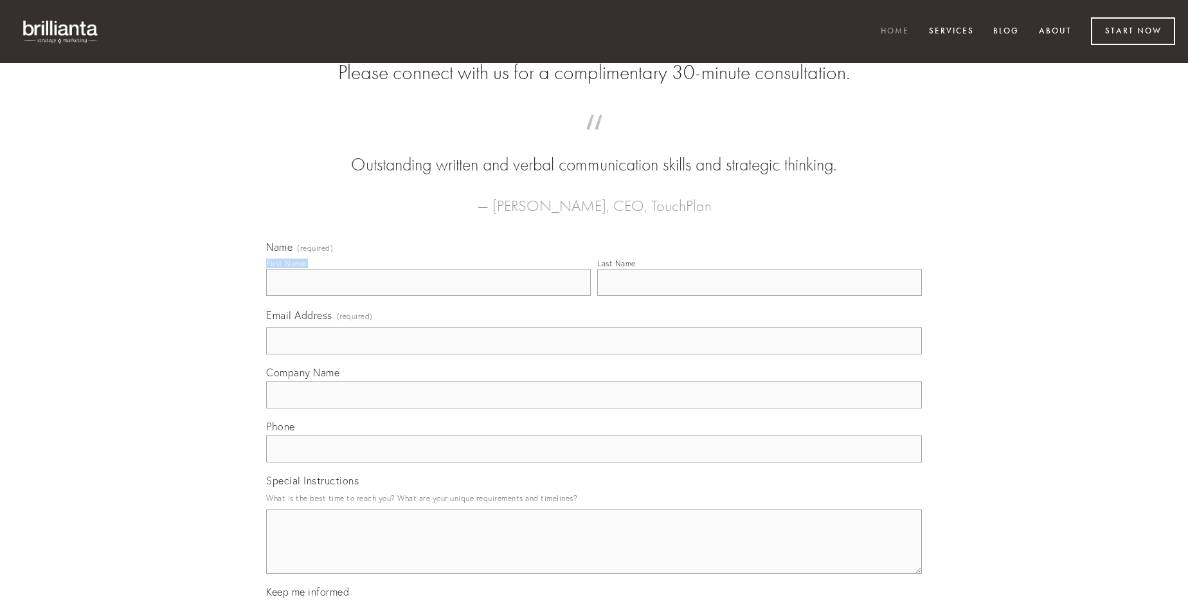 The image size is (1188, 604). Describe the element at coordinates (895, 32) in the screenshot. I see `a: Home` at that location.